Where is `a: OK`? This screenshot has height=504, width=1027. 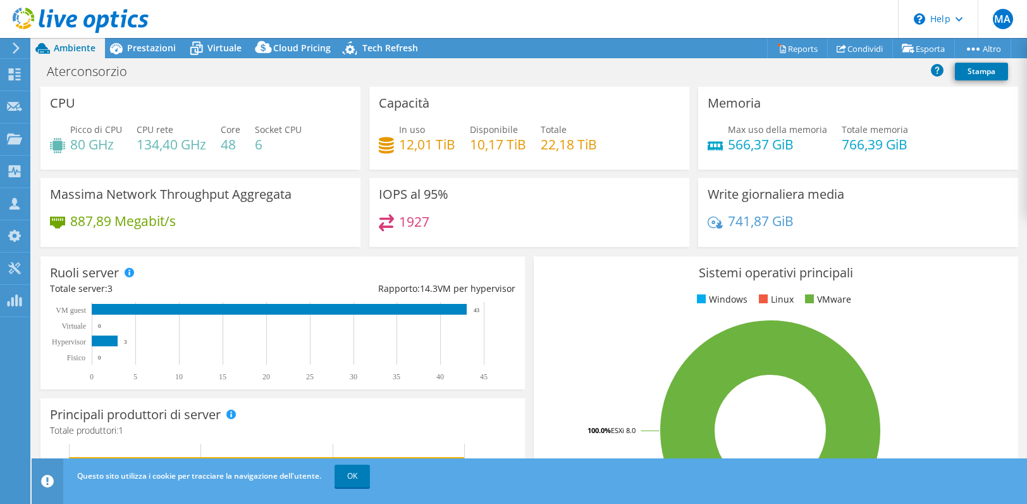 a: OK is located at coordinates (352, 476).